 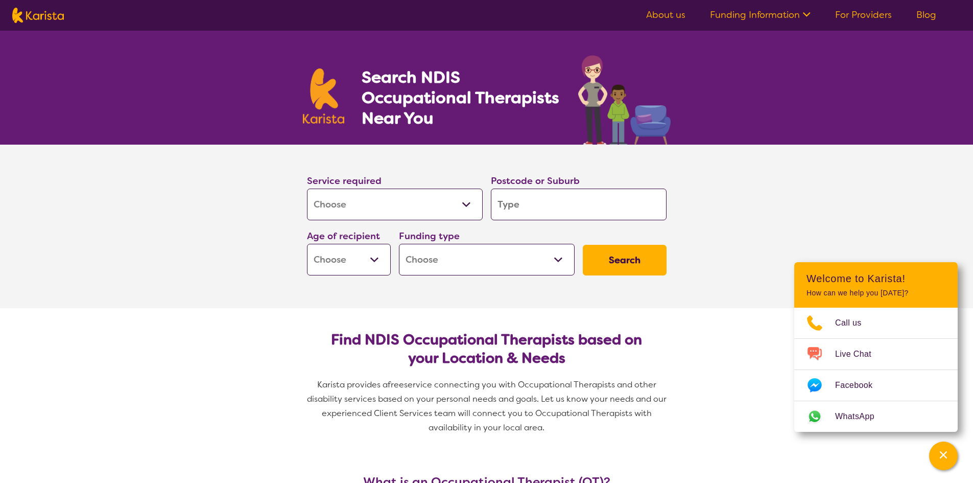 What do you see at coordinates (624, 260) in the screenshot?
I see `button: Search` at bounding box center [624, 260].